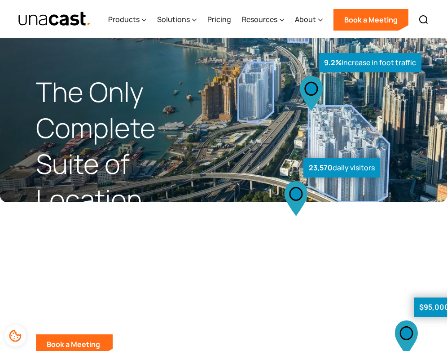 This screenshot has height=351, width=447. What do you see at coordinates (424, 20) in the screenshot?
I see `img: Search icon` at bounding box center [424, 20].